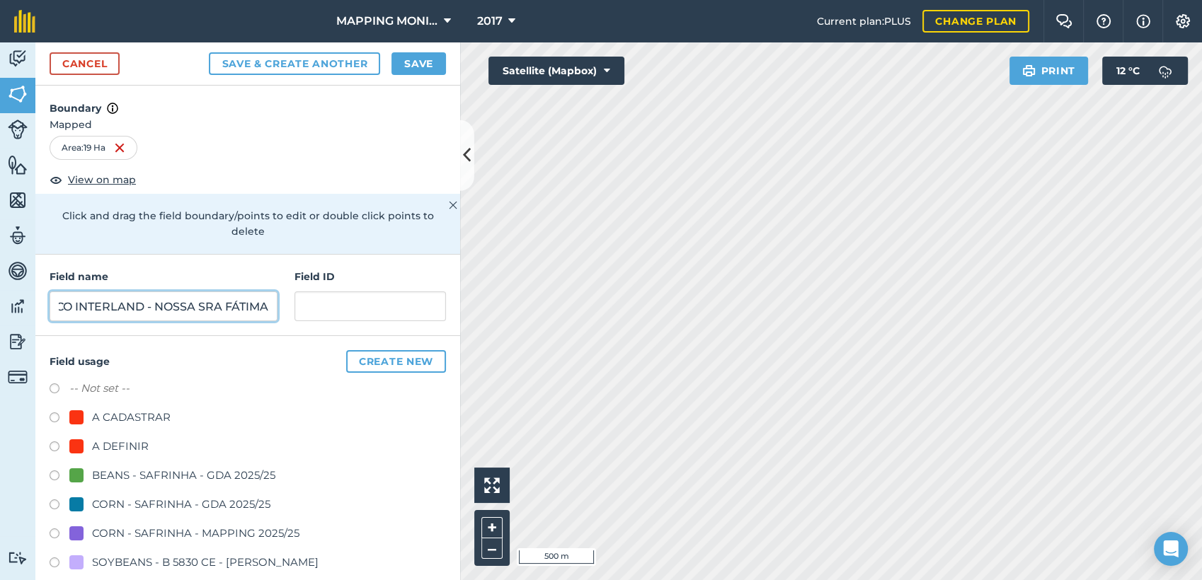 The height and width of the screenshot is (580, 1202). Describe the element at coordinates (1049, 71) in the screenshot. I see `button: Print` at that location.